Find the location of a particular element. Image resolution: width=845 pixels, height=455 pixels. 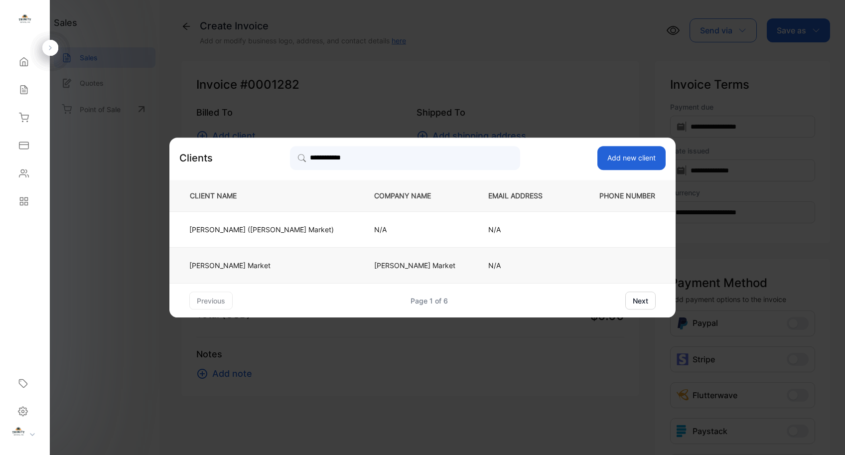

button: Add new client is located at coordinates (631, 158).